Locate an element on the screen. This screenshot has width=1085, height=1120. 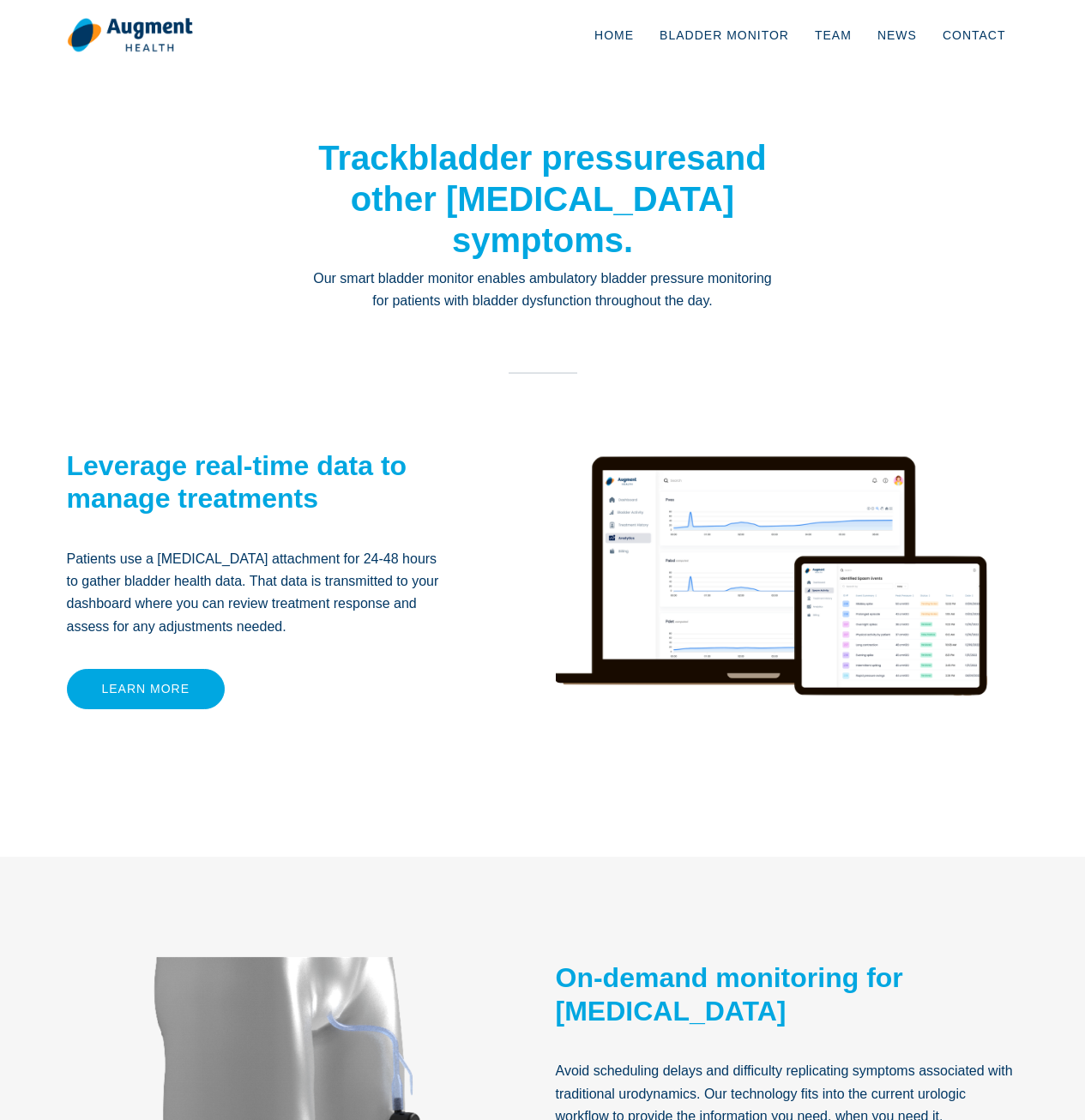
strong: bladder pressures is located at coordinates (556, 158).